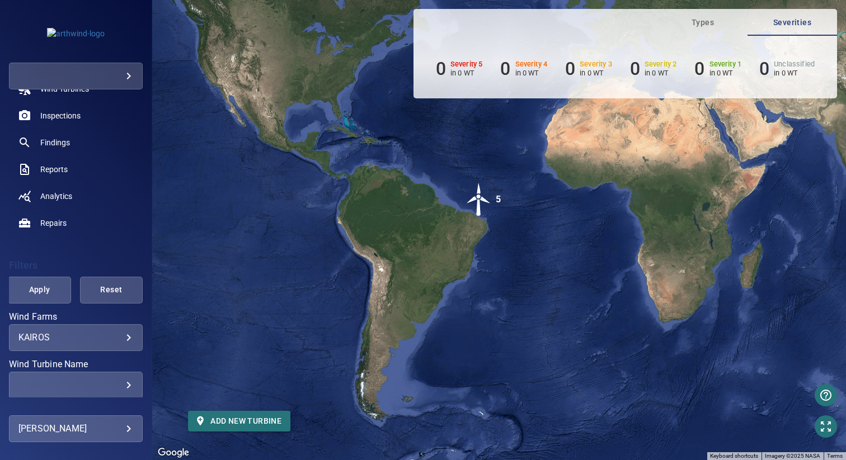 This screenshot has width=846, height=460. What do you see at coordinates (76, 365) in the screenshot?
I see `label: Wind Turbine Name` at bounding box center [76, 365].